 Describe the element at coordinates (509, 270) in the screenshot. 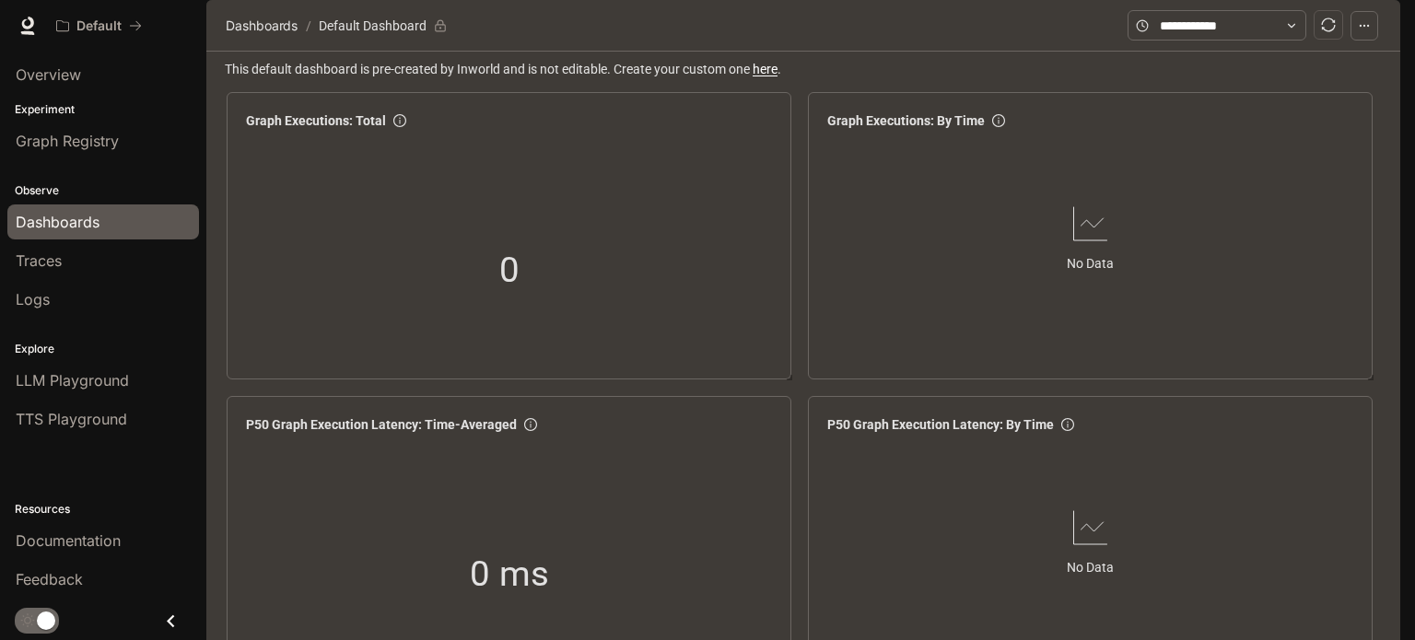

I see `span: 0` at that location.